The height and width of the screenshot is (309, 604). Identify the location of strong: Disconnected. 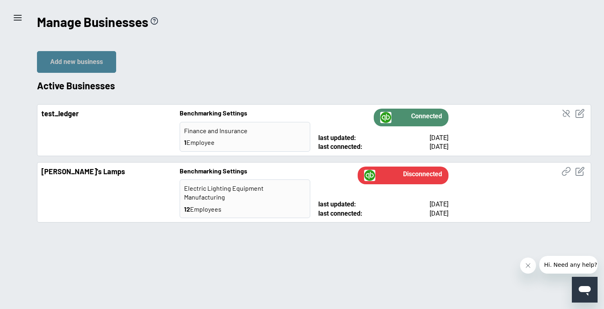
(423, 175).